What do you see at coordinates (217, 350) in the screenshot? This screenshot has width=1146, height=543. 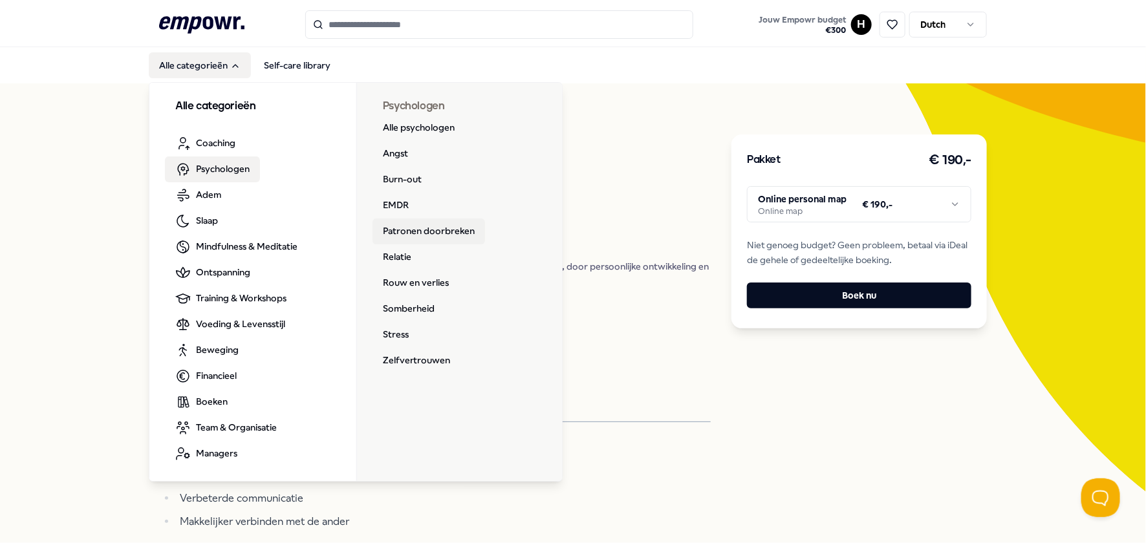 I see `span: Beweging` at bounding box center [217, 350].